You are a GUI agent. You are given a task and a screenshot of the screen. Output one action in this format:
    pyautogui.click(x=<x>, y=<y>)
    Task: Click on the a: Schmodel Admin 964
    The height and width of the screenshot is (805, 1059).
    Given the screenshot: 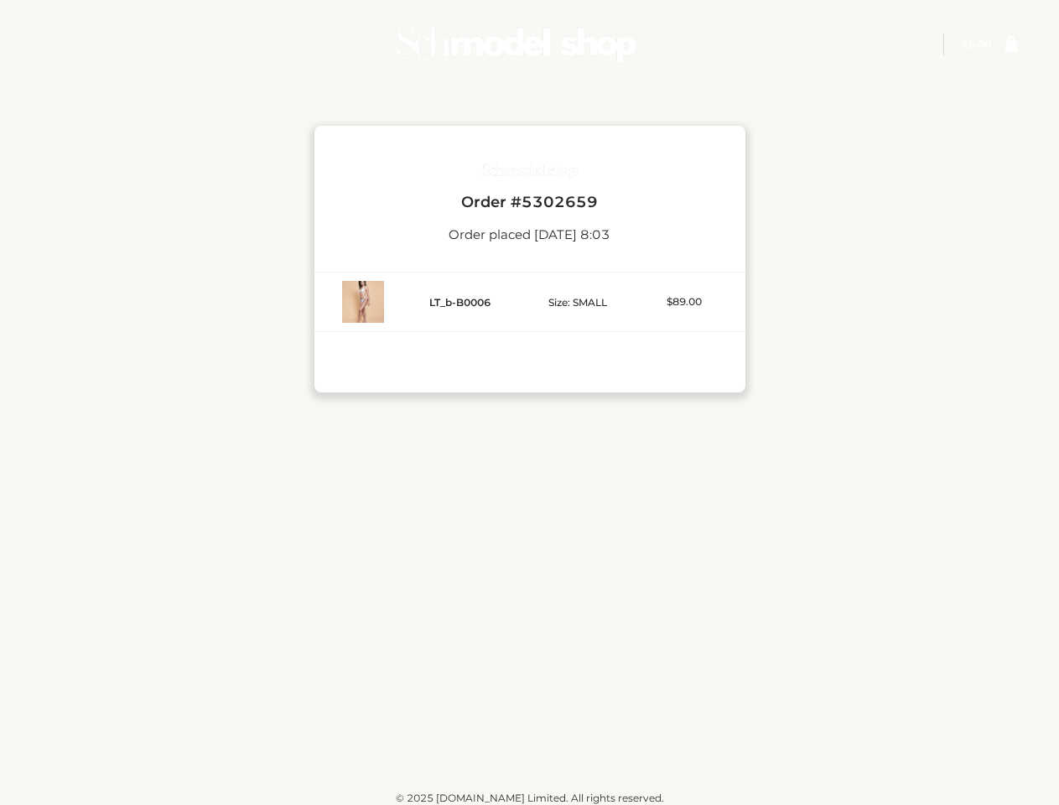 What is the action you would take?
    pyautogui.click(x=516, y=44)
    